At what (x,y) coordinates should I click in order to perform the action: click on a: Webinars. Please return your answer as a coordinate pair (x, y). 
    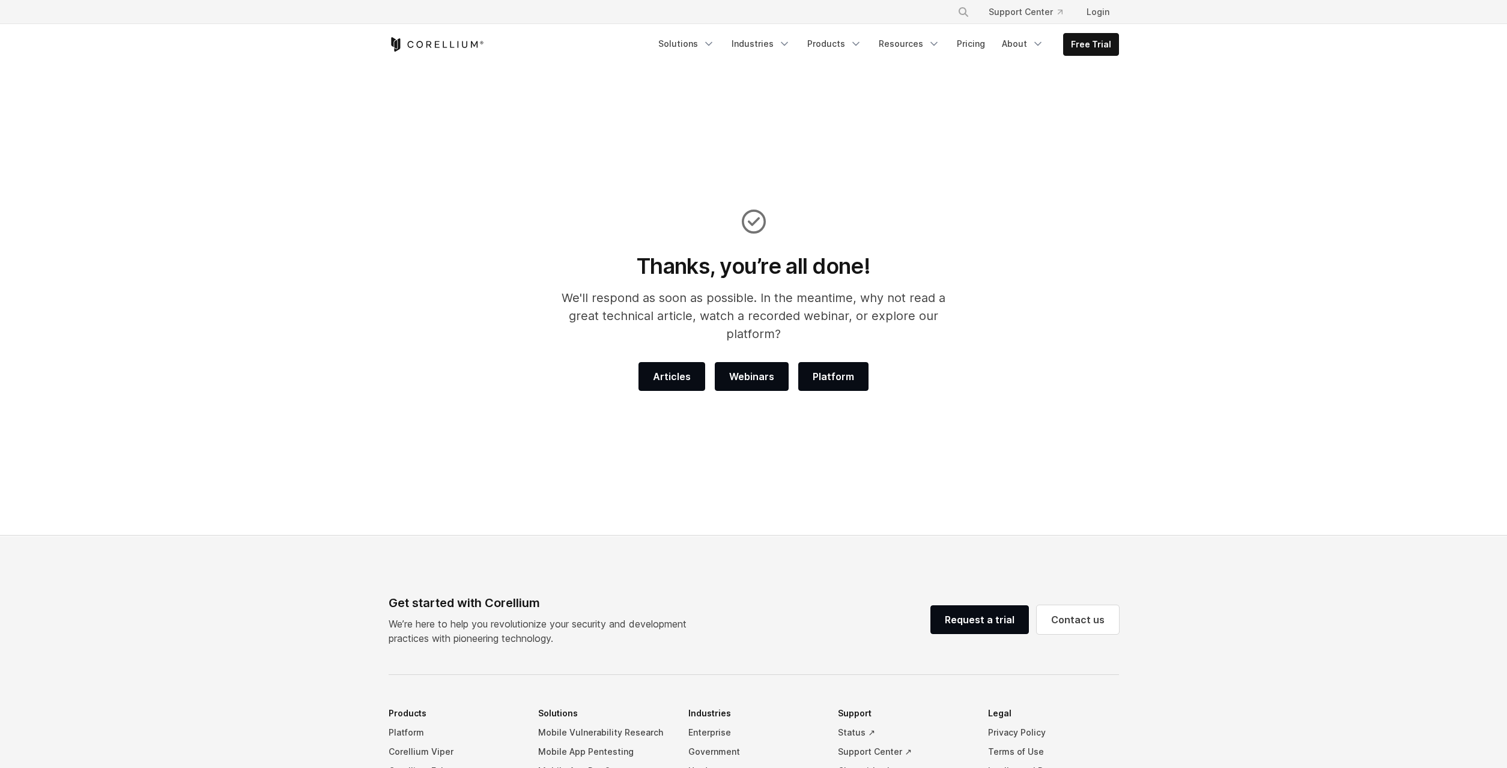
    Looking at the image, I should click on (751, 377).